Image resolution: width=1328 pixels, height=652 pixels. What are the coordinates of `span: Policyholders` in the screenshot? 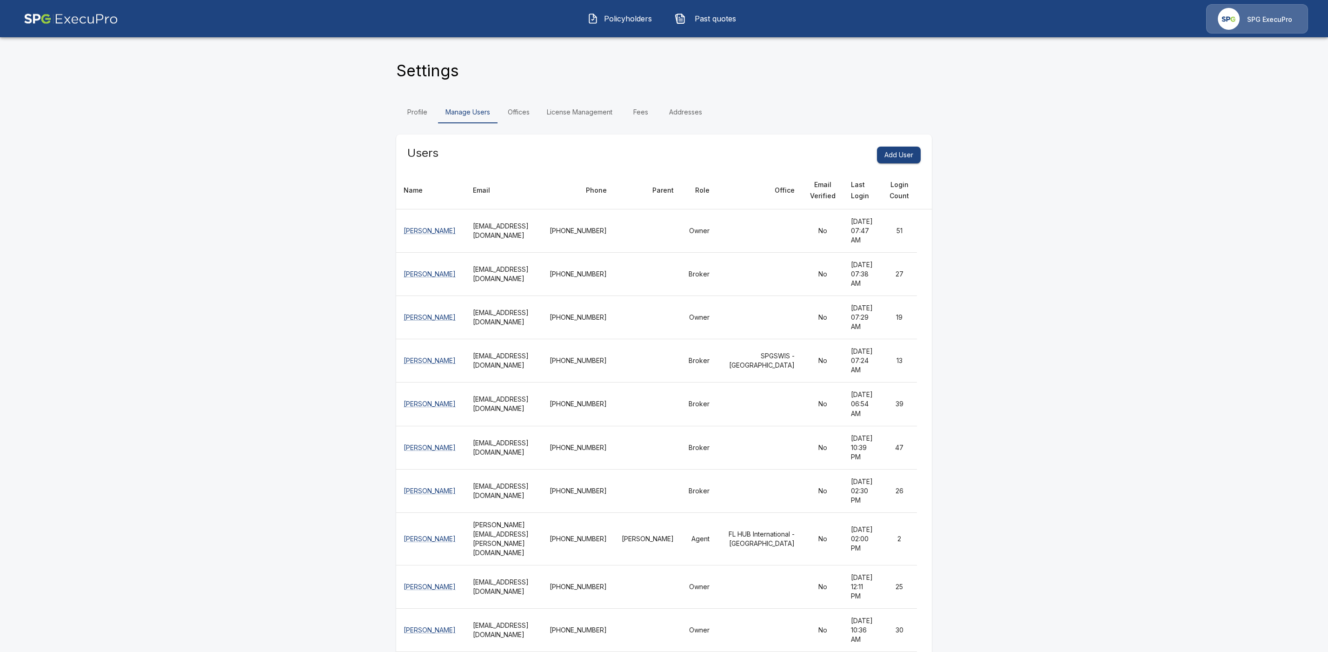 It's located at (628, 19).